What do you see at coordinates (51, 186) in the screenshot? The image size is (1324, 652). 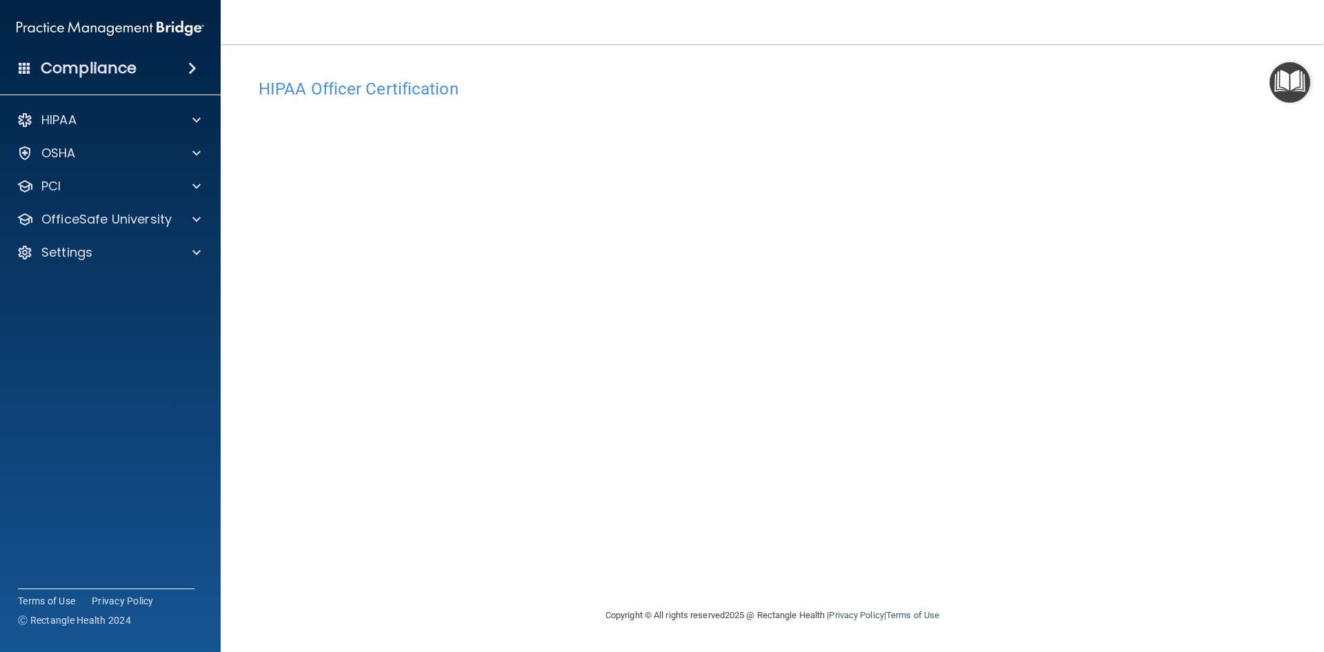 I see `p: PCI` at bounding box center [51, 186].